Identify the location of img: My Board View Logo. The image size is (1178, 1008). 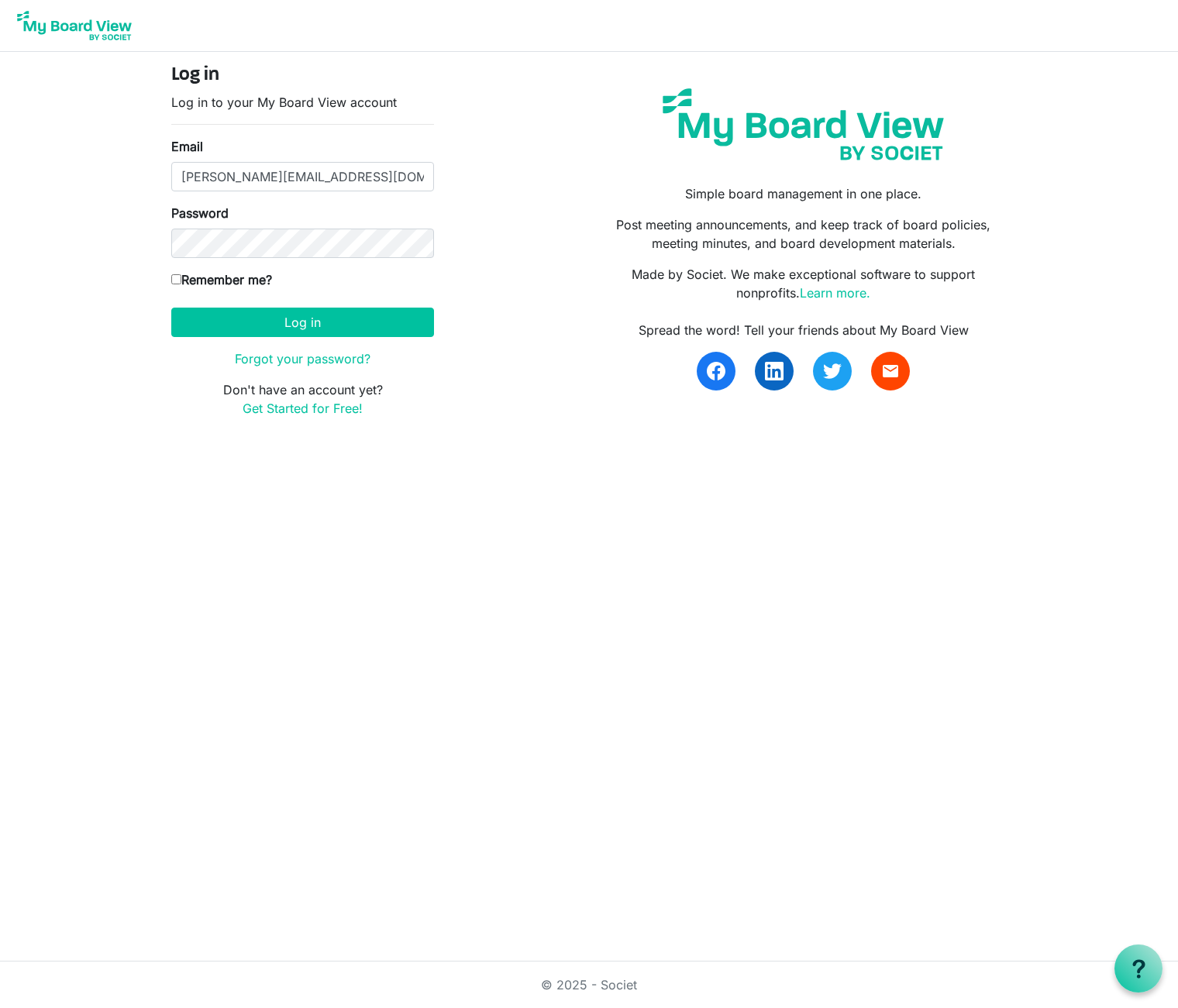
(75, 25).